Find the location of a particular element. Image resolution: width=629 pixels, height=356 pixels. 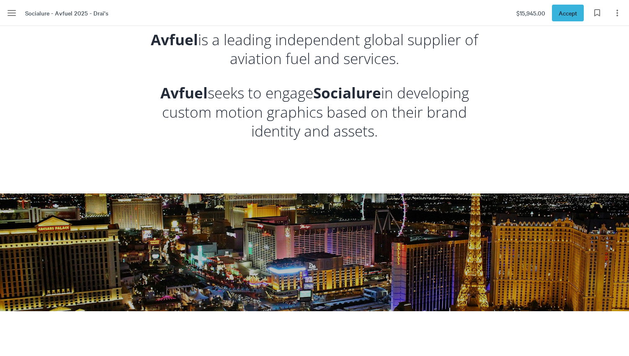

span: Socialure - Avfuel 2025 - Drai's is located at coordinates (67, 13).